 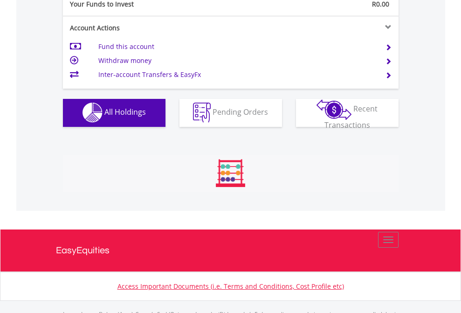 I want to click on img: pending_instructions-wht.png, so click(x=202, y=112).